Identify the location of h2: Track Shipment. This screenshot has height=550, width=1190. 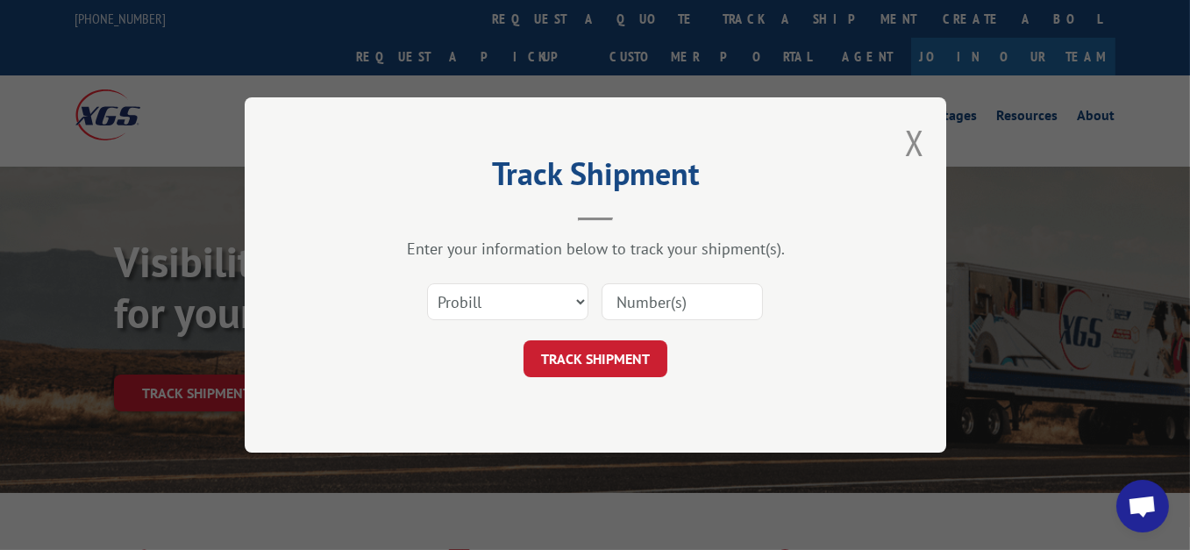
(595, 178).